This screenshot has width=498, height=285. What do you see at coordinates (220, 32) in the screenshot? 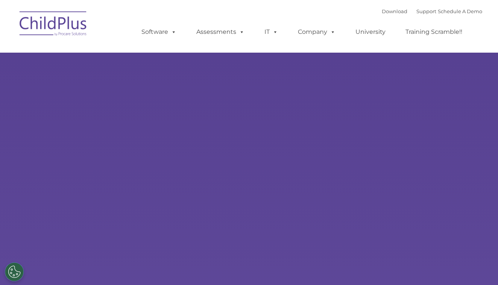
I see `a: Assessments` at bounding box center [220, 32].